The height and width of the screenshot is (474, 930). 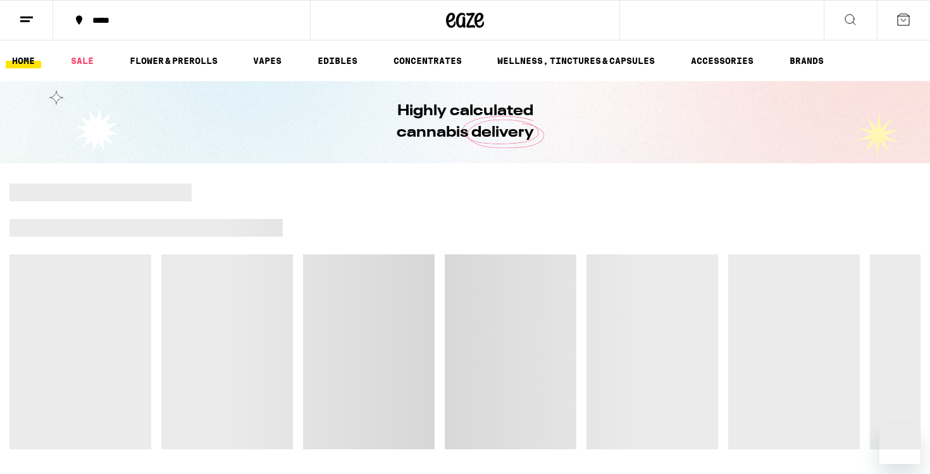 I want to click on a: EDIBLES, so click(x=337, y=61).